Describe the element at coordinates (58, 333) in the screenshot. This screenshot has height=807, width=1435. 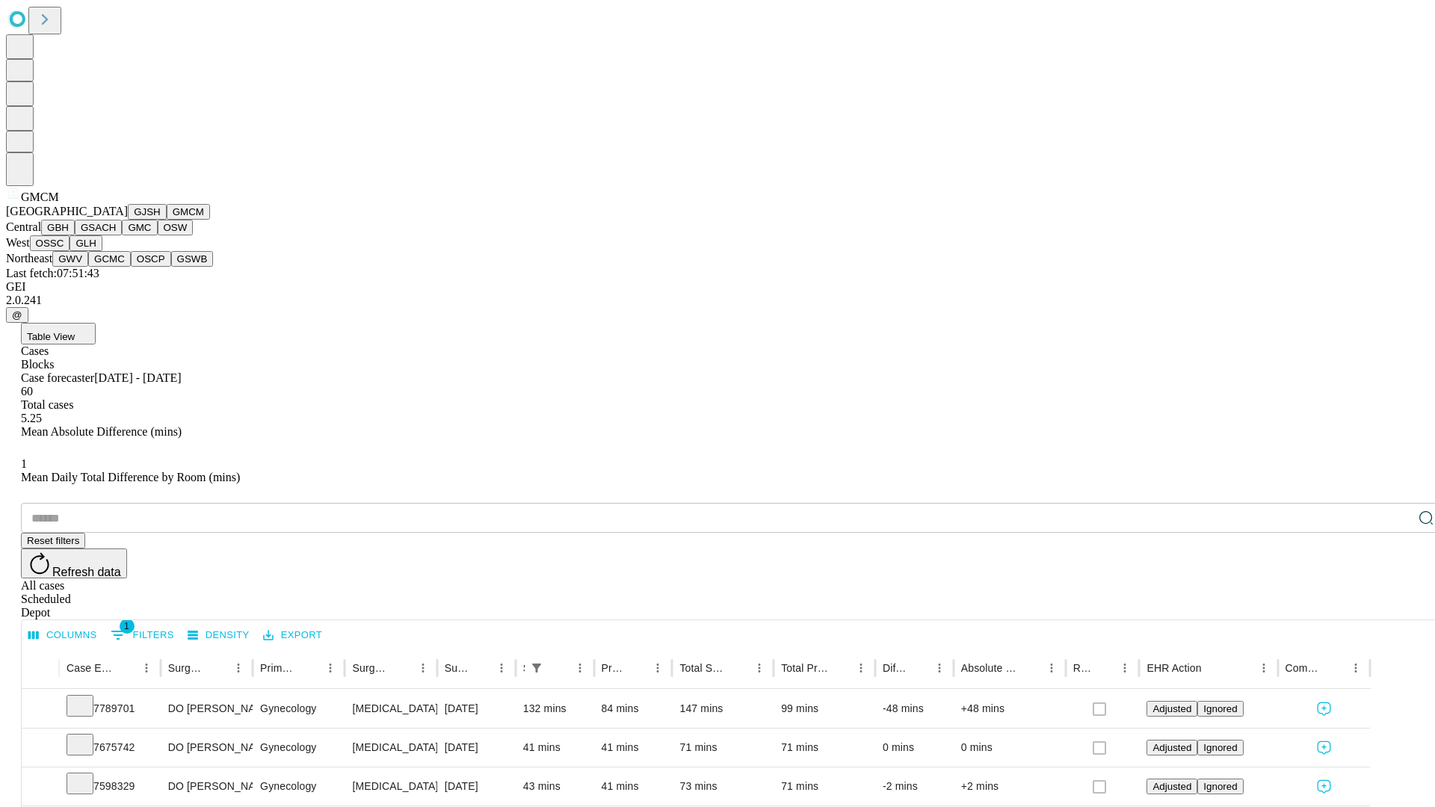
I see `button: Table View` at that location.